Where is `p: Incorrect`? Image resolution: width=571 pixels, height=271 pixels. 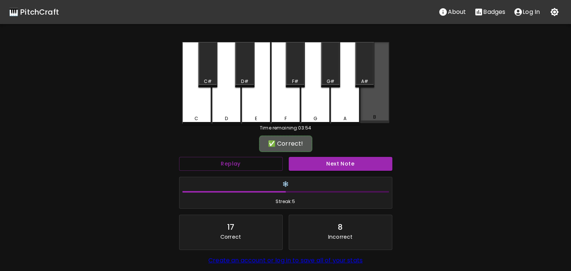
p: Incorrect is located at coordinates (340, 237).